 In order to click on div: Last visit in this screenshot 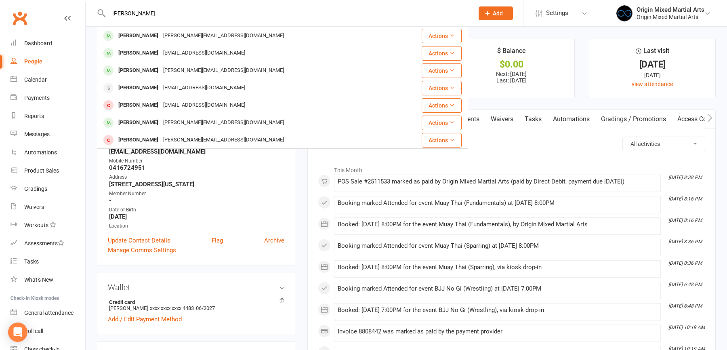, I will do `click(652, 53)`.